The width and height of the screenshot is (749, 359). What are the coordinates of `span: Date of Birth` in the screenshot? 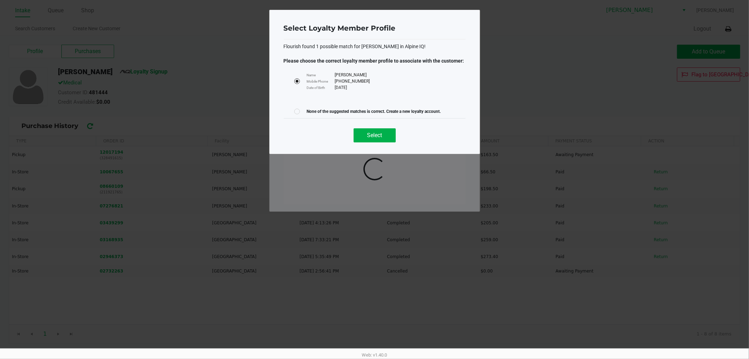 It's located at (321, 87).